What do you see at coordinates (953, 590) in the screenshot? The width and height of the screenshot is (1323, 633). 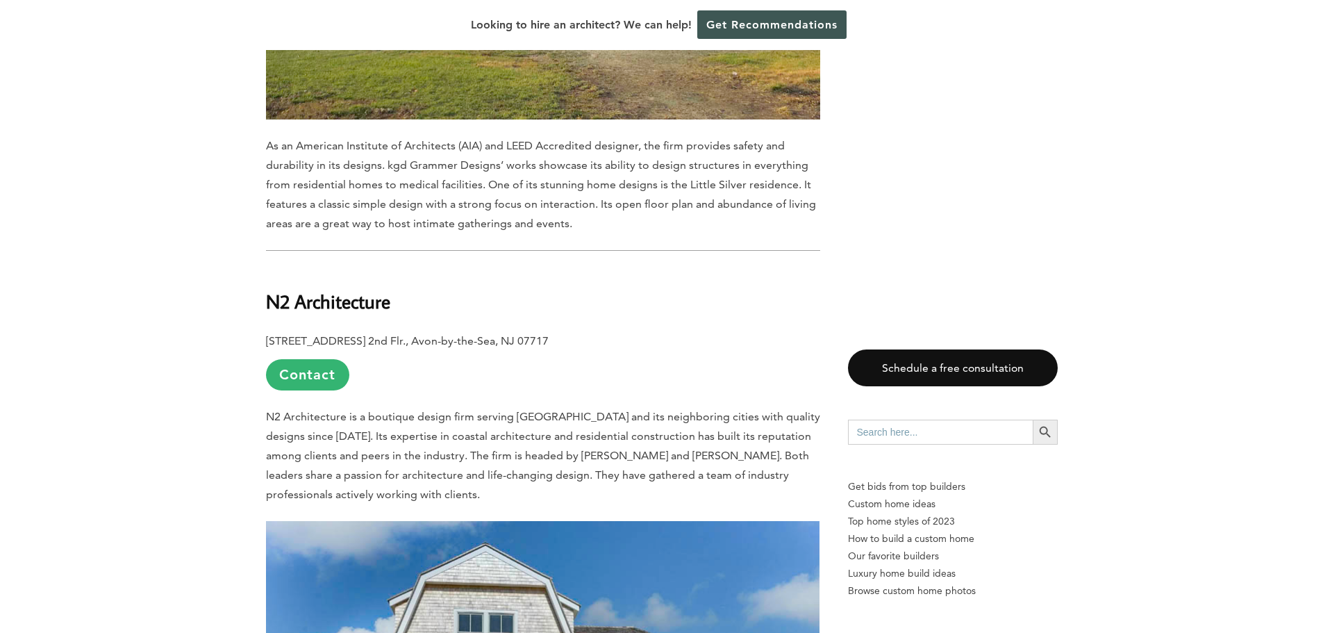 I see `a: Browse custom home photos` at bounding box center [953, 590].